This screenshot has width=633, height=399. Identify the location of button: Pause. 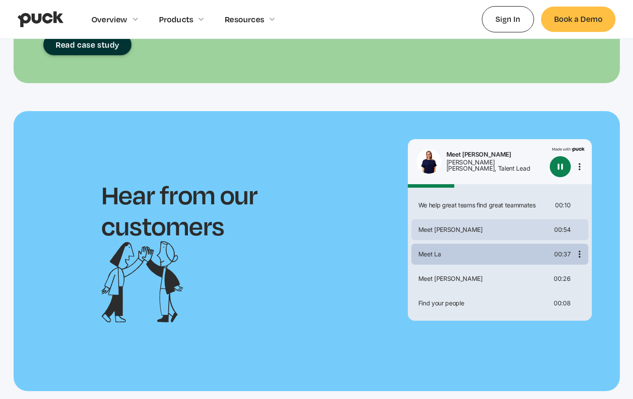
(560, 167).